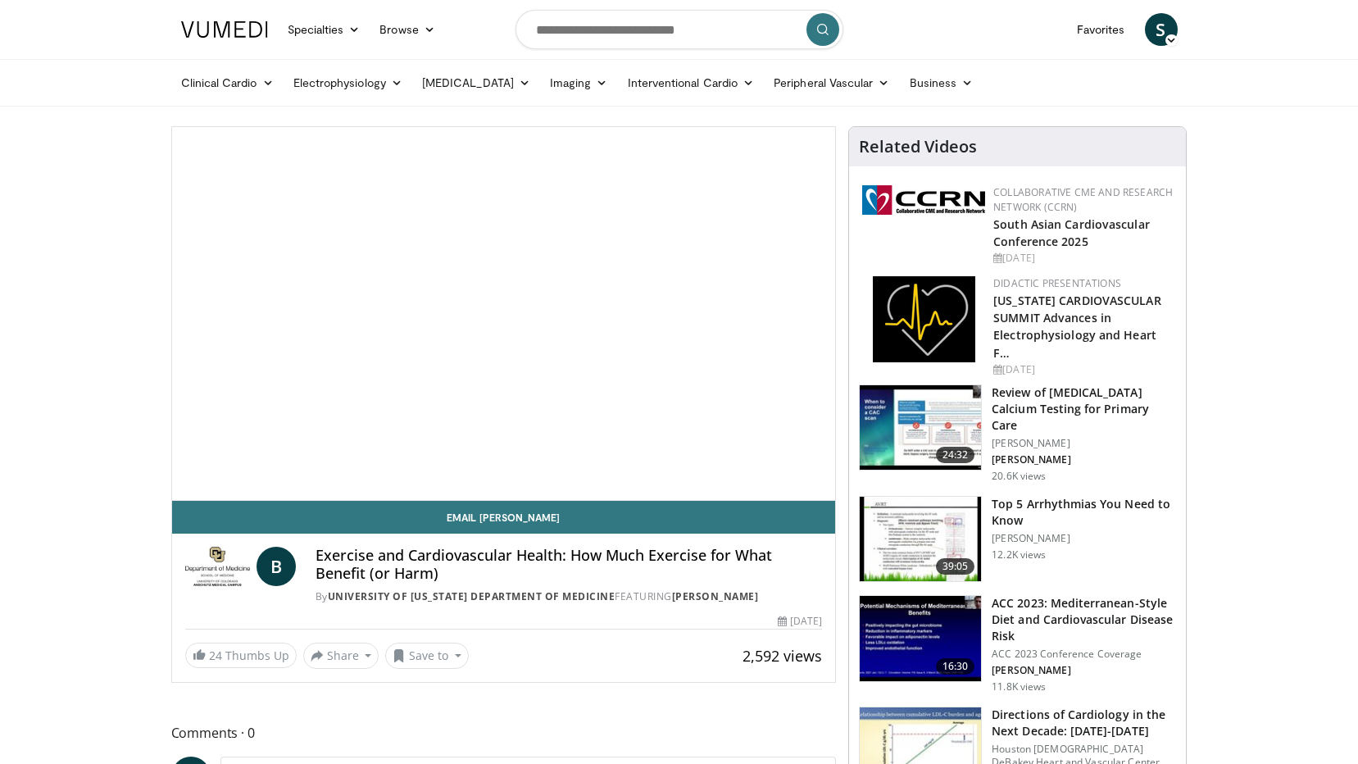 The height and width of the screenshot is (764, 1358). I want to click on button: Share, so click(341, 656).